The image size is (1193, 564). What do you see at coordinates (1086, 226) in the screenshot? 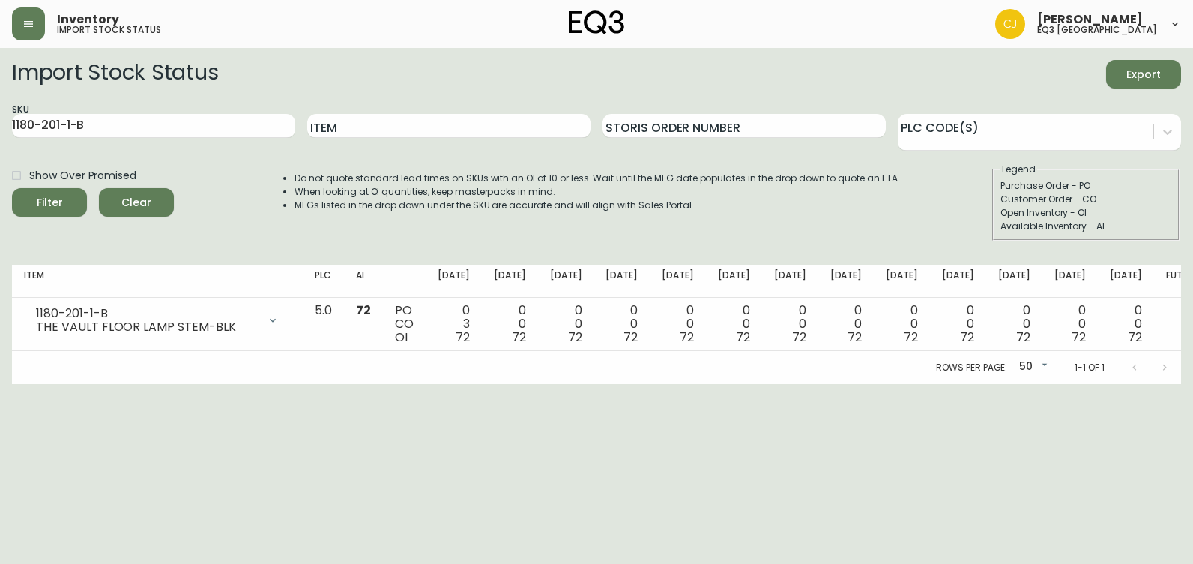
I see `div: Available Inventory - AI` at bounding box center [1086, 226].